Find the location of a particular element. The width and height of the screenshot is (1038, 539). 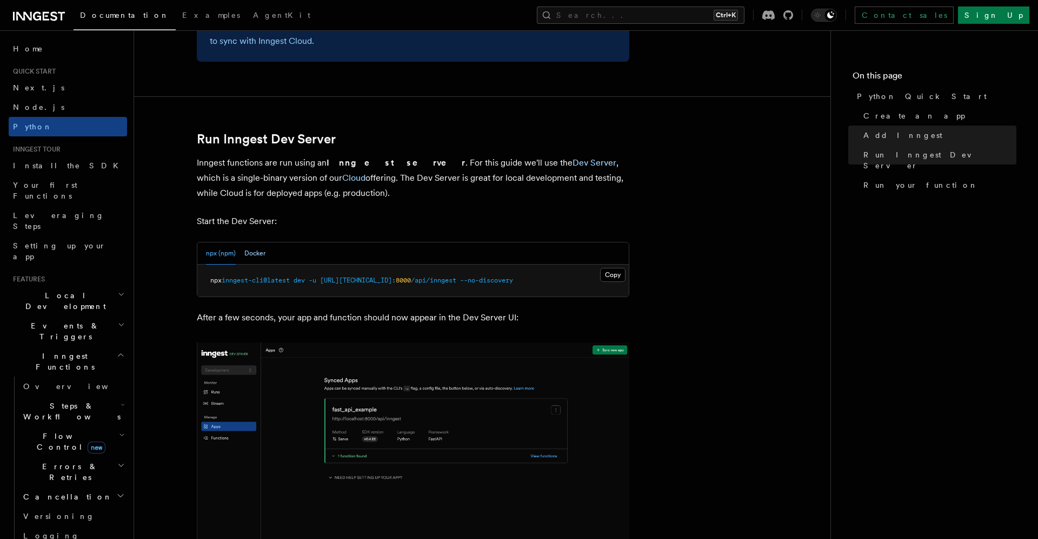

span: Install the SDK is located at coordinates (69, 165).